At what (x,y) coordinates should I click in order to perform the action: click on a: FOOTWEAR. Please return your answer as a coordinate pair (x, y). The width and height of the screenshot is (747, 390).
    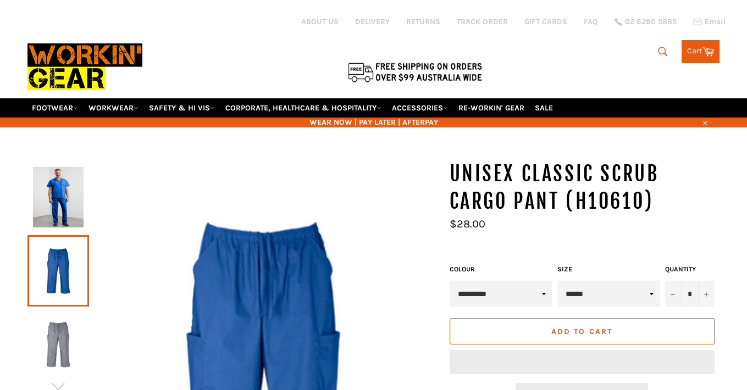
    Looking at the image, I should click on (55, 108).